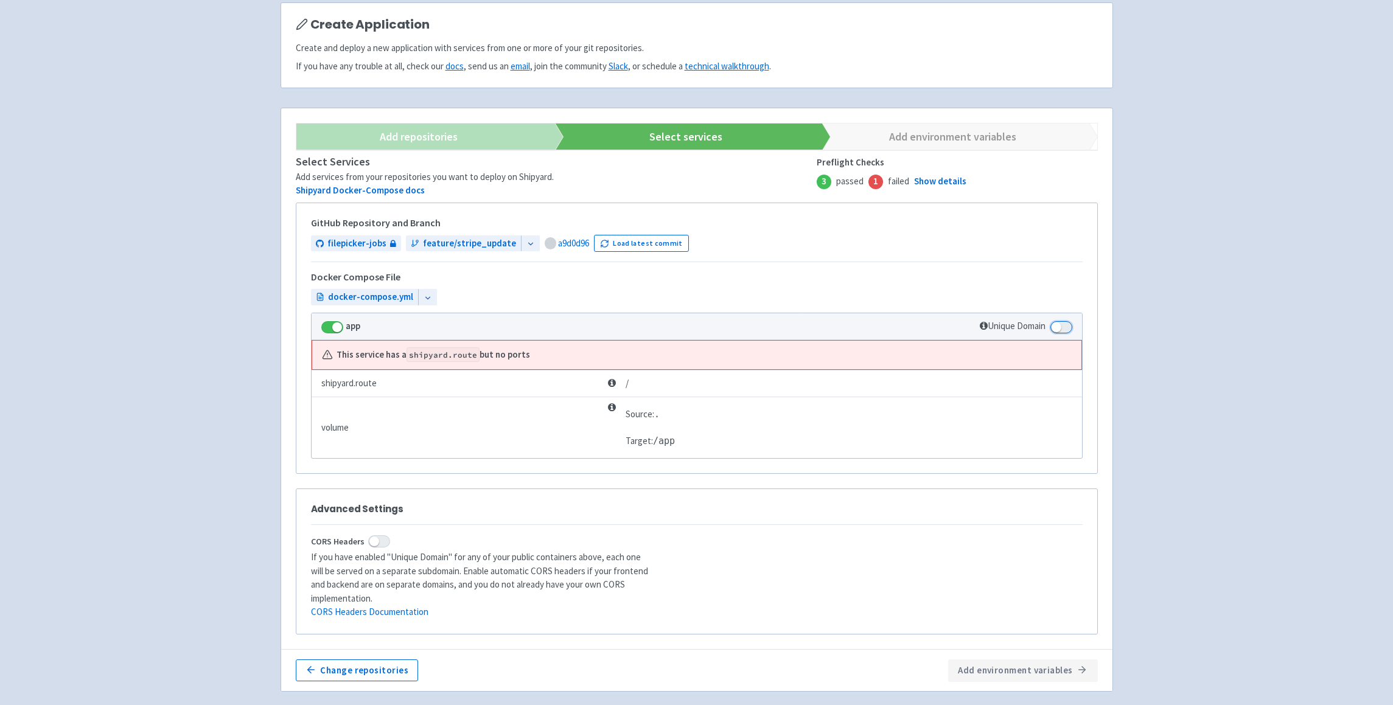 The image size is (1393, 705). I want to click on code: shipyard.route, so click(443, 355).